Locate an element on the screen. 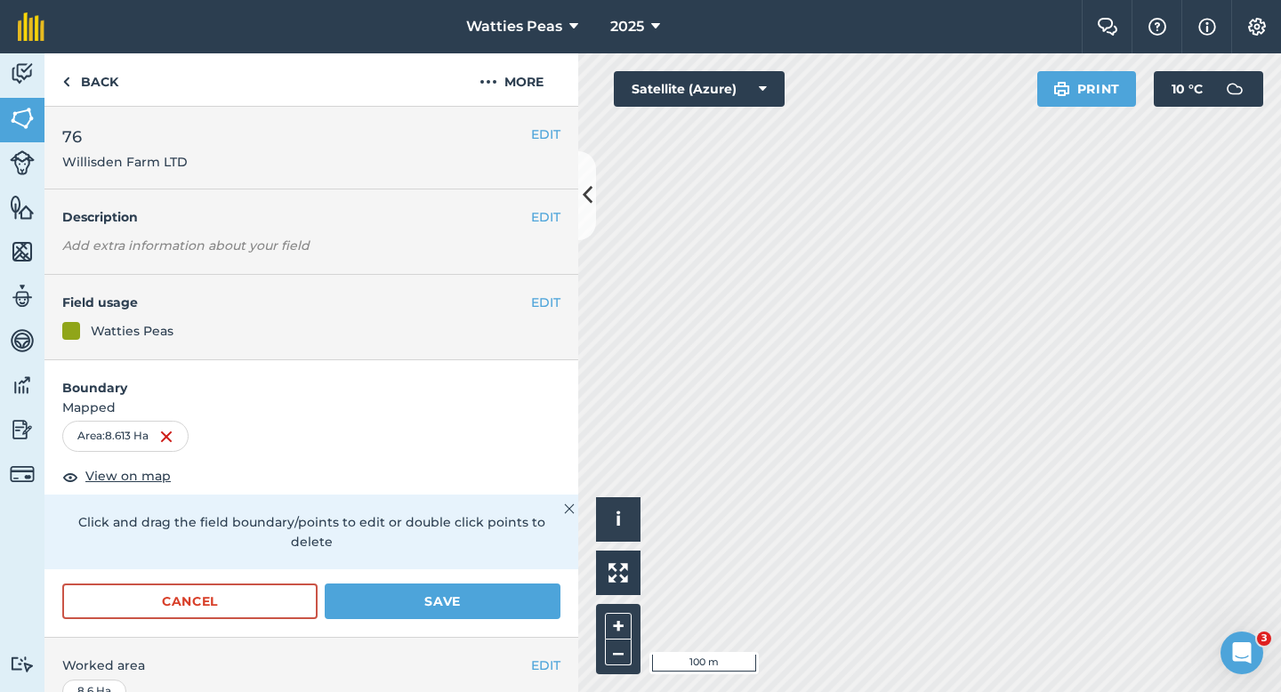 The image size is (1281, 692). div: Watties Peas is located at coordinates (132, 331).